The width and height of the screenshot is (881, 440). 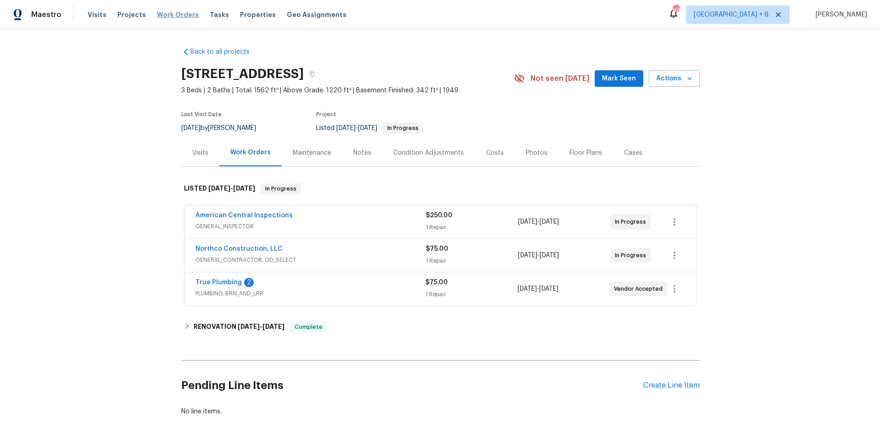 I want to click on span: Visits, so click(x=97, y=15).